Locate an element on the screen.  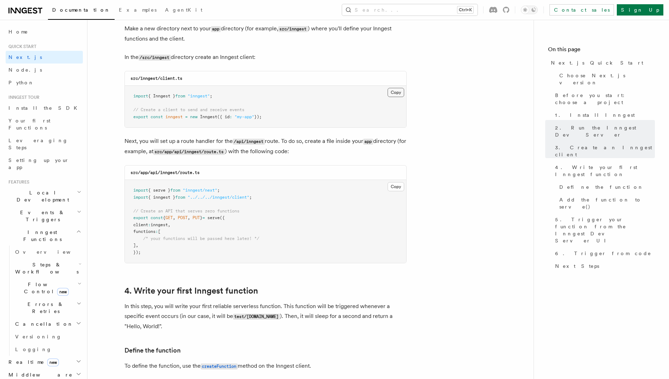
span: Realtime is located at coordinates (32, 362).